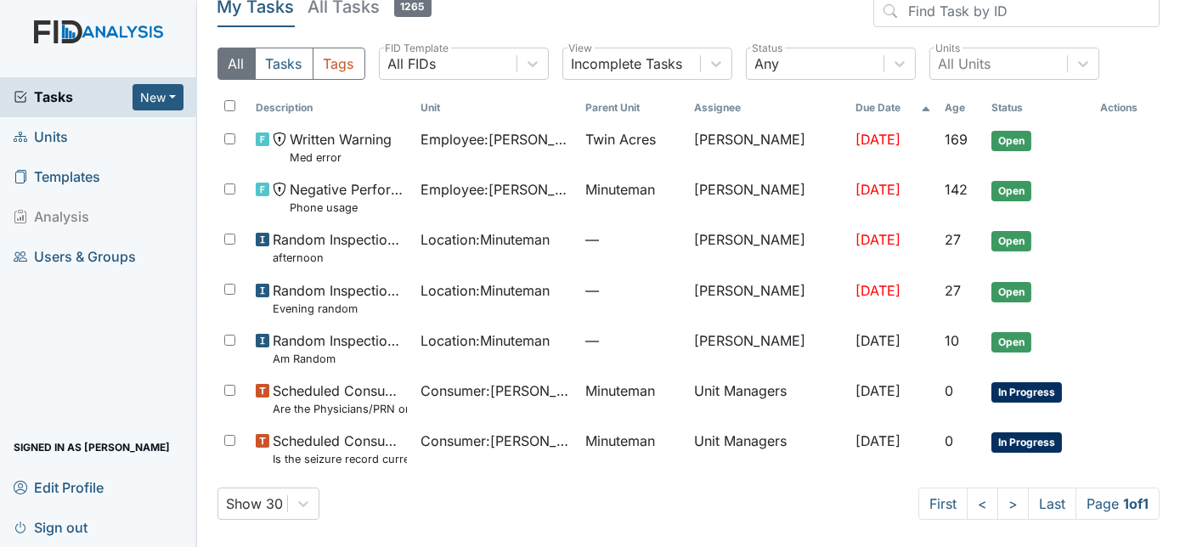 Image resolution: width=1180 pixels, height=547 pixels. I want to click on span: Users & Groups, so click(75, 257).